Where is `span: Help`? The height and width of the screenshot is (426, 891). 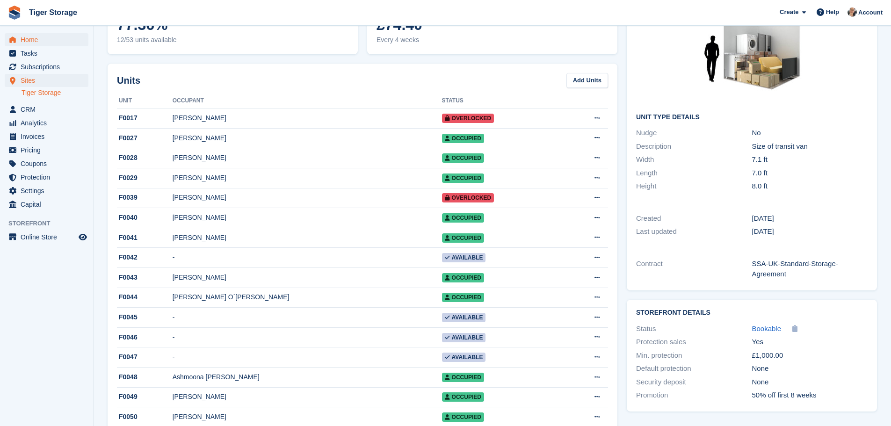
span: Help is located at coordinates (833, 12).